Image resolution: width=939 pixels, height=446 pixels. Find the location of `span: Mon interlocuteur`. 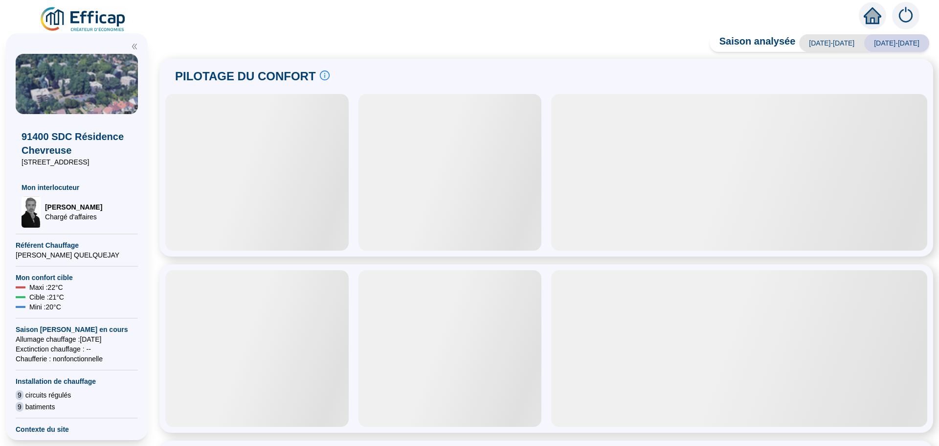

span: Mon interlocuteur is located at coordinates (77, 187).